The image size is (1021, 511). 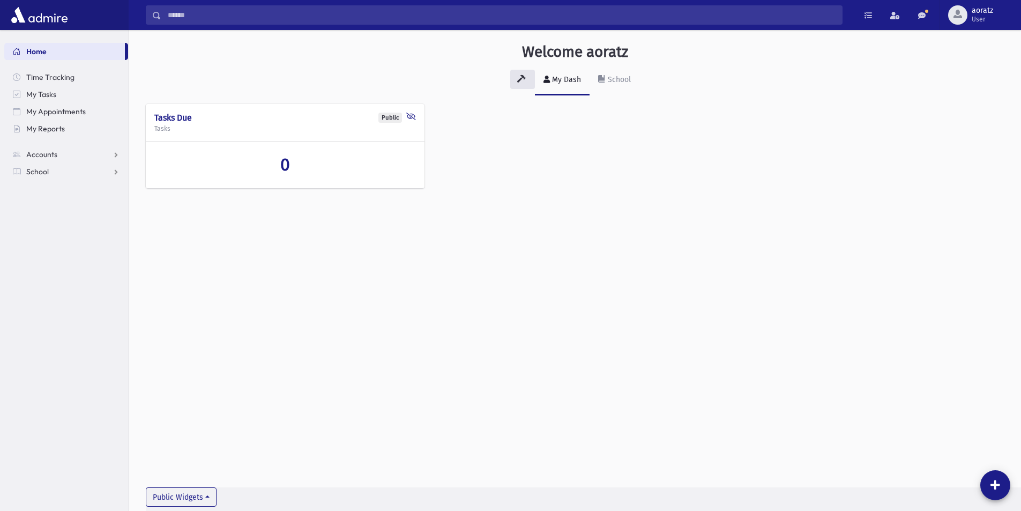 What do you see at coordinates (66, 154) in the screenshot?
I see `a: Accounts` at bounding box center [66, 154].